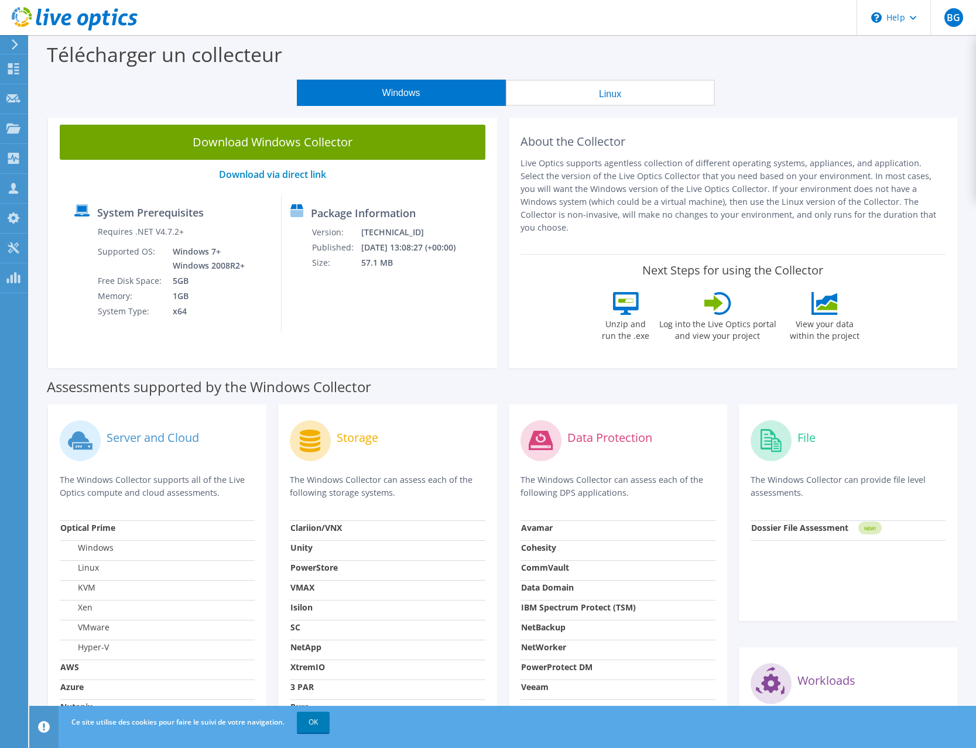 This screenshot has width=976, height=748. I want to click on strong: Data Domain, so click(547, 587).